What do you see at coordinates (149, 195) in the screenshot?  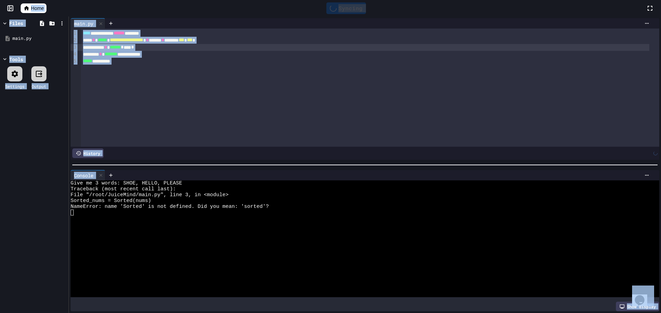 I see `span: File "/root/JuiceMind/main.py", line 3, in <module>` at bounding box center [149, 195].